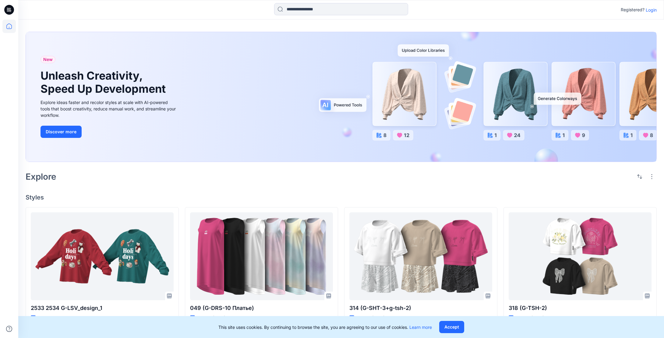  What do you see at coordinates (261, 308) in the screenshot?
I see `p: 049 (G-DRS-10 Платье)` at bounding box center [261, 308].